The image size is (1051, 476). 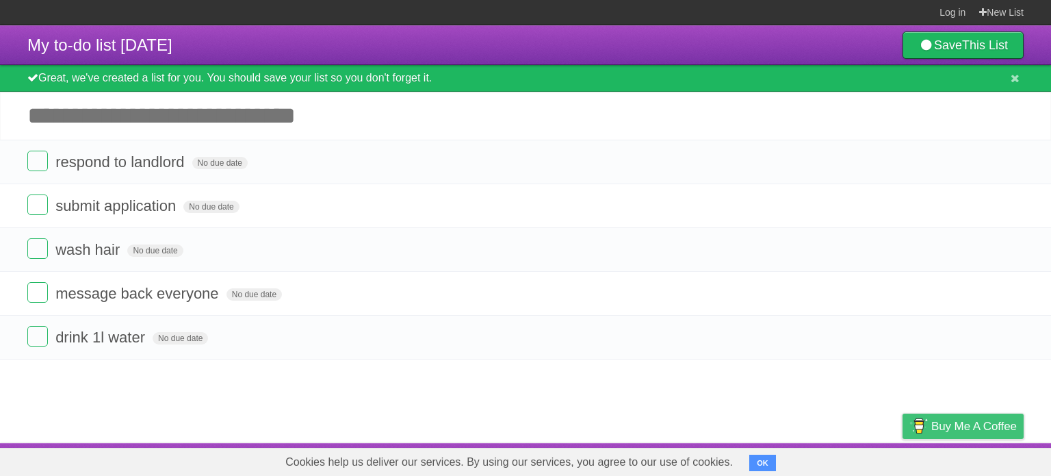 I want to click on a: Developers, so click(x=793, y=459).